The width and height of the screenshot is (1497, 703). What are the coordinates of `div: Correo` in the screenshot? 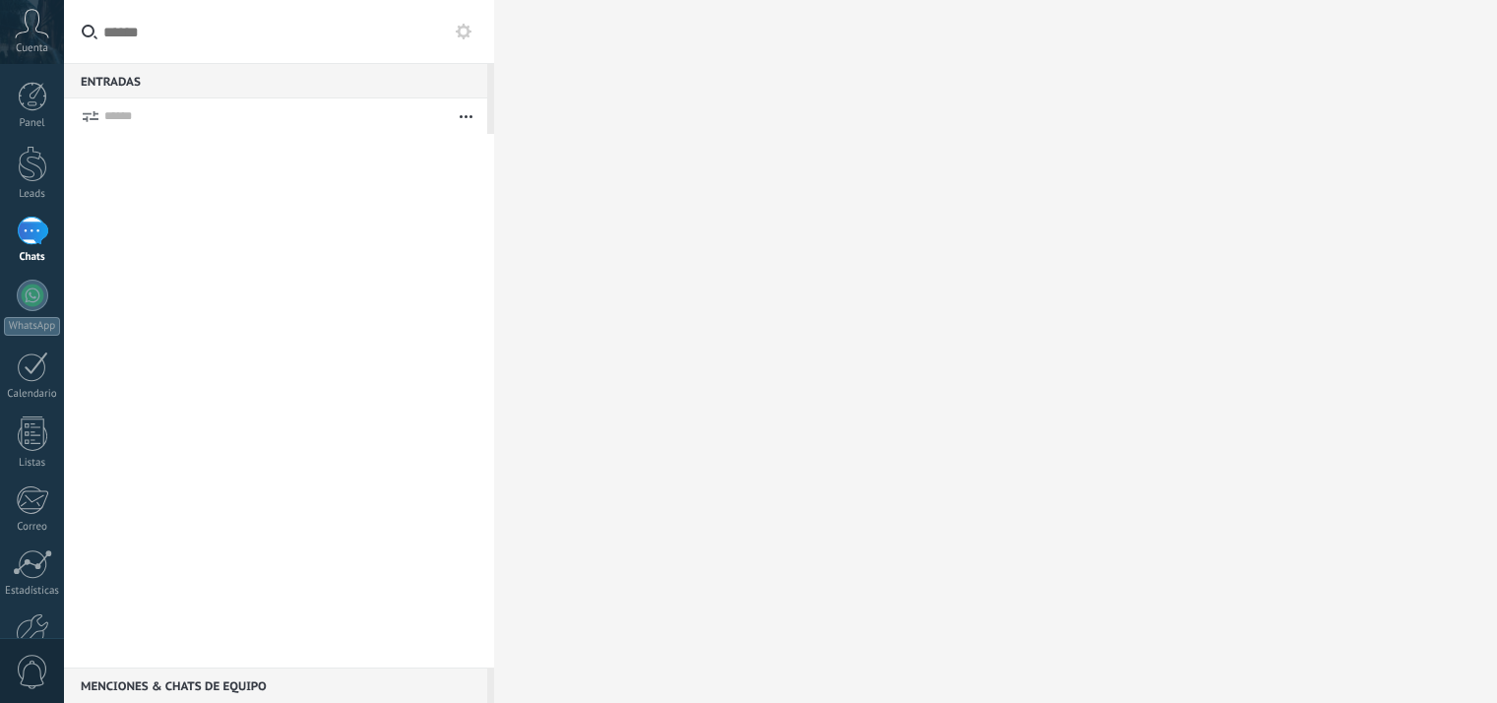 It's located at (32, 527).